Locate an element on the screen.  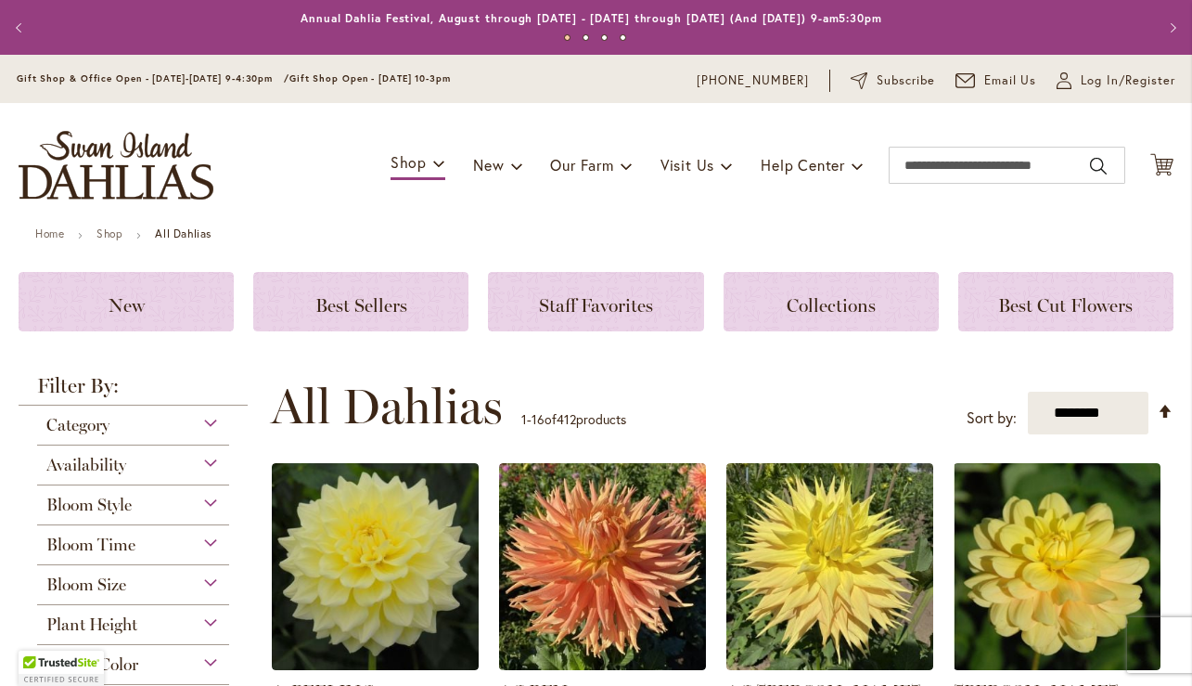
span: Bloom Size is located at coordinates (86, 585).